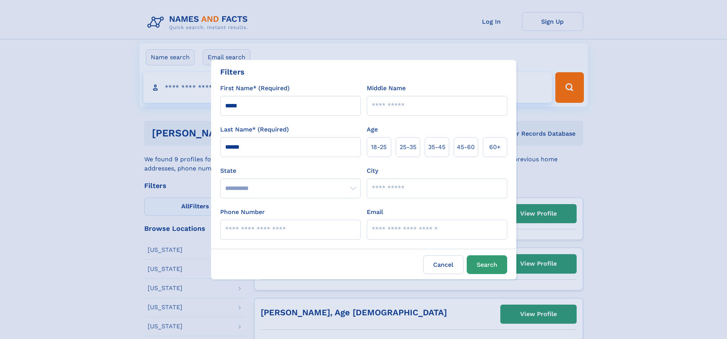 This screenshot has height=339, width=727. Describe the element at coordinates (437, 147) in the screenshot. I see `span: 35‑45` at that location.